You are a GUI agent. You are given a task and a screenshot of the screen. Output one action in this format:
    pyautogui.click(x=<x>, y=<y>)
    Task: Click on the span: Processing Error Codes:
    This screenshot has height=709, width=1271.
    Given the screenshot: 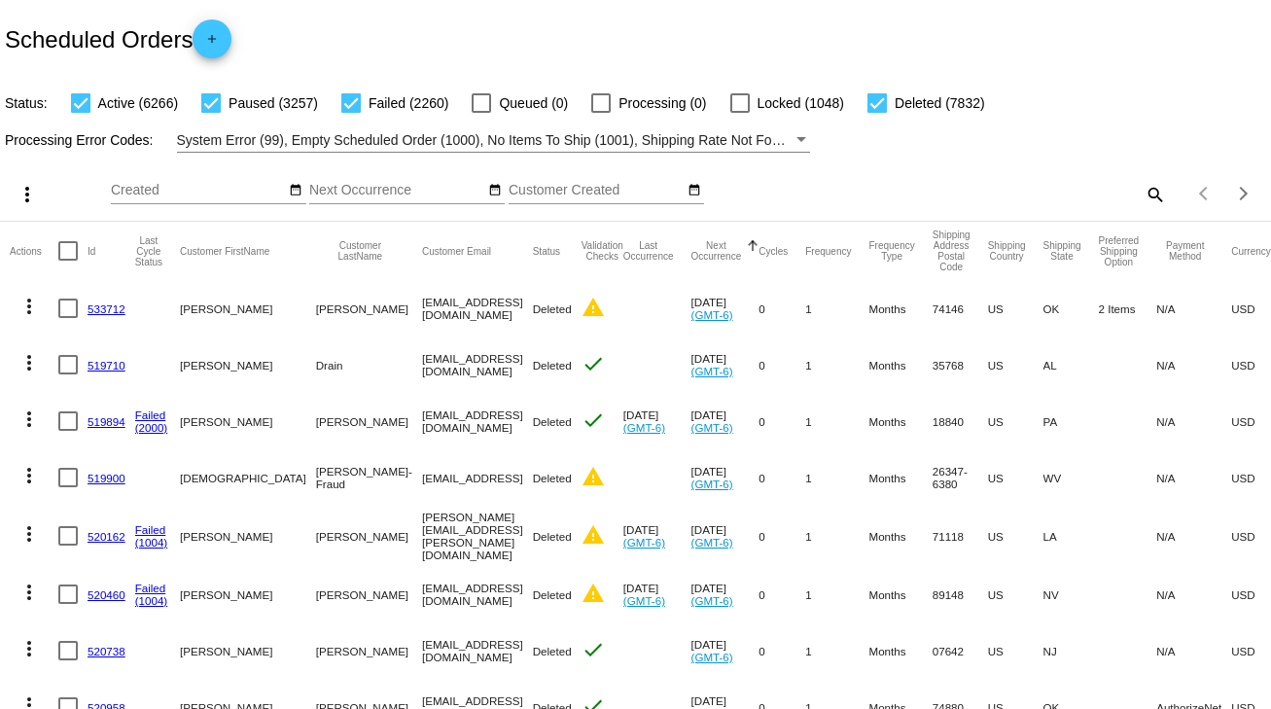 What is the action you would take?
    pyautogui.click(x=79, y=140)
    